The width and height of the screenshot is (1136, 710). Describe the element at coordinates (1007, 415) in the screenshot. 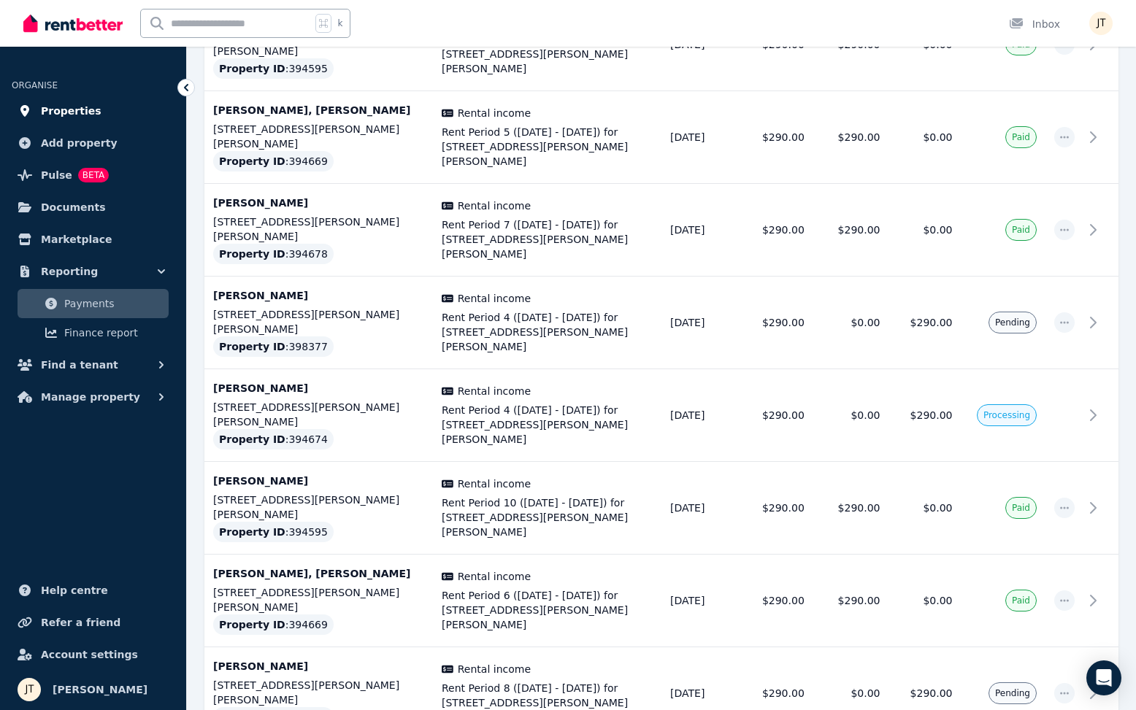

I see `span: Processing` at that location.